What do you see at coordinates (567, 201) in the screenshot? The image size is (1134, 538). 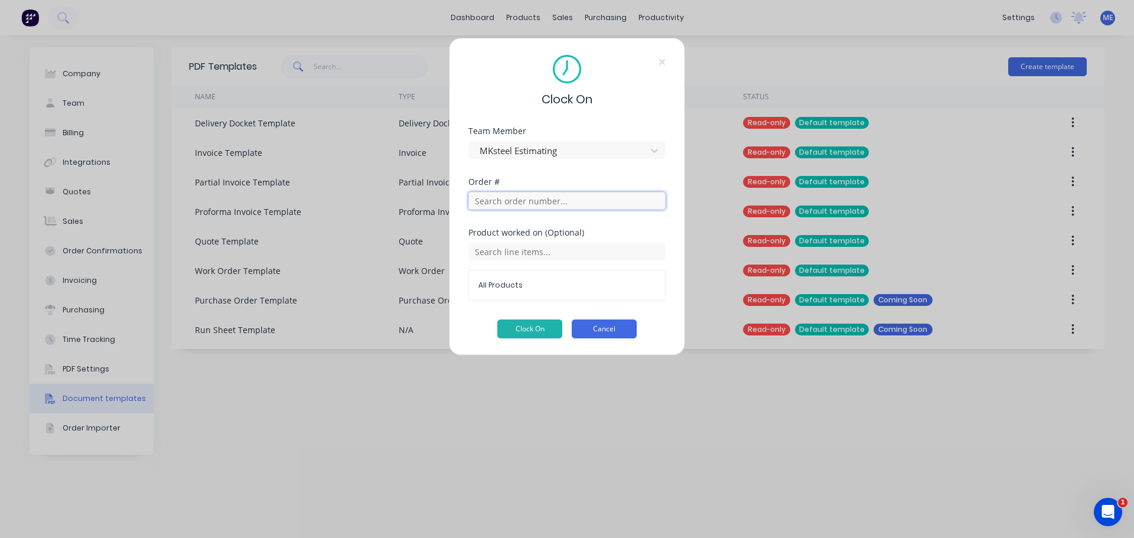 I see `input: Search order number...` at bounding box center [567, 201].